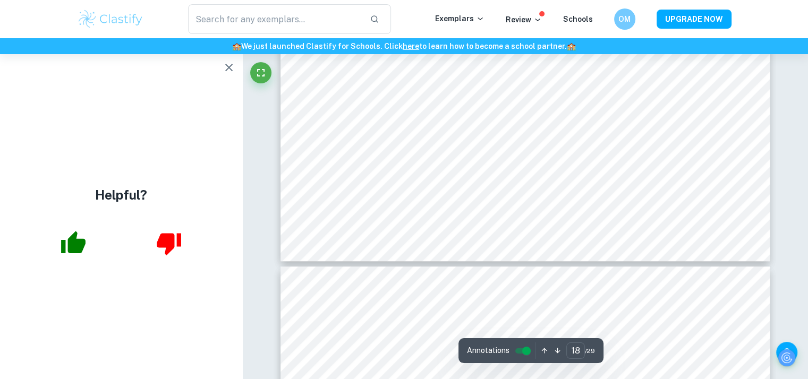 The image size is (808, 379). I want to click on h6: We just launched Clastify for Schools. Click to learn how to become a school partner., so click(404, 46).